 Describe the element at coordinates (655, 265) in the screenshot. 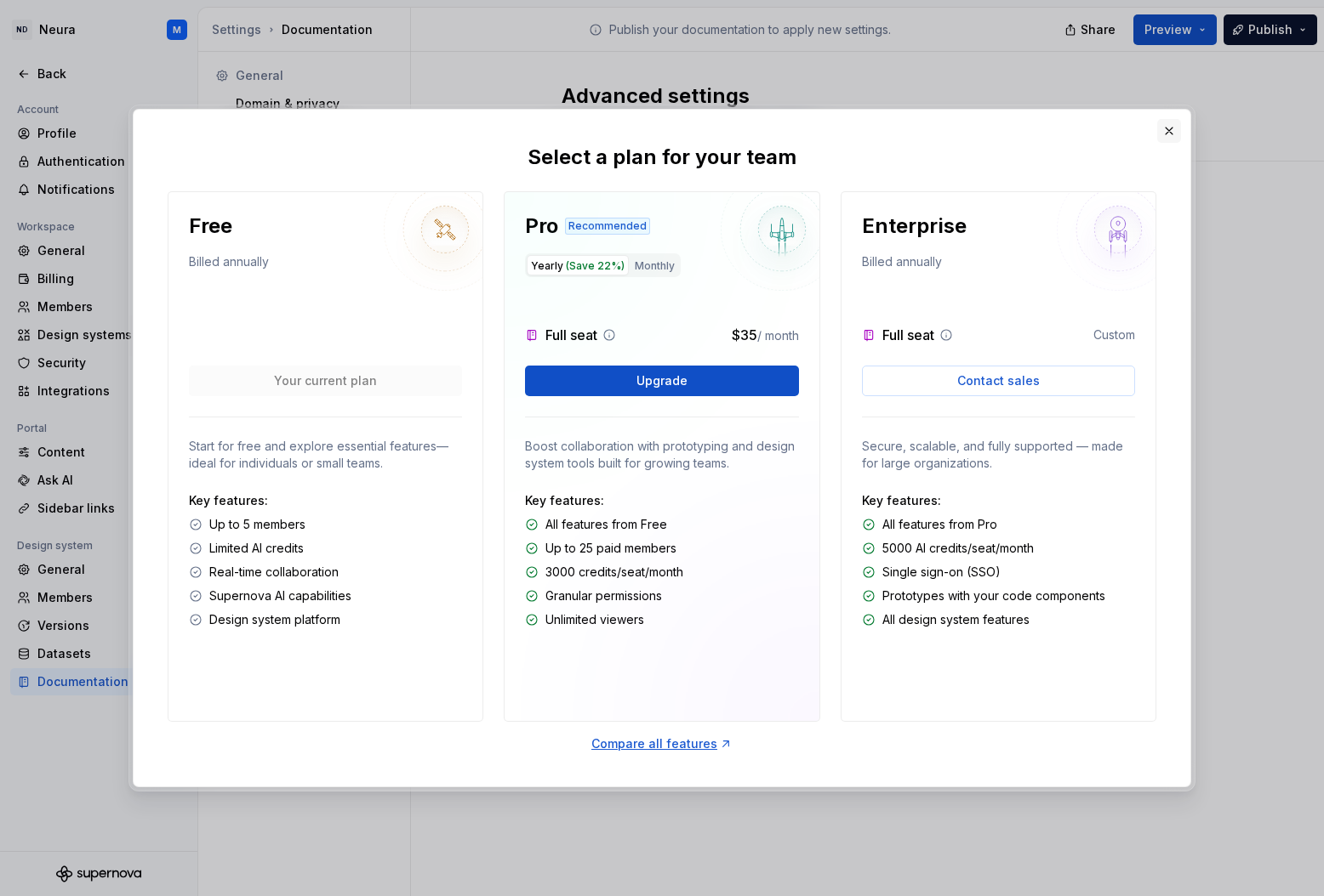

I see `button: Monthly` at that location.